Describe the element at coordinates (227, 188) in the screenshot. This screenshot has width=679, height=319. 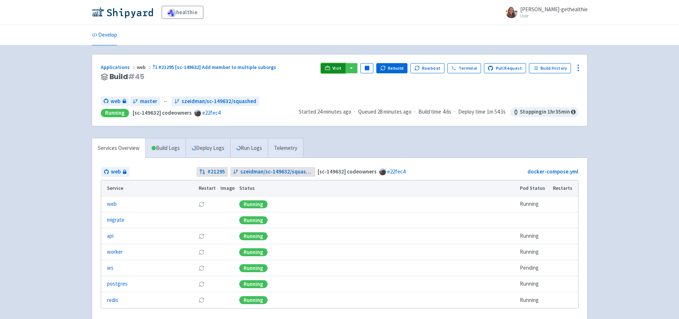
I see `th: Image` at that location.